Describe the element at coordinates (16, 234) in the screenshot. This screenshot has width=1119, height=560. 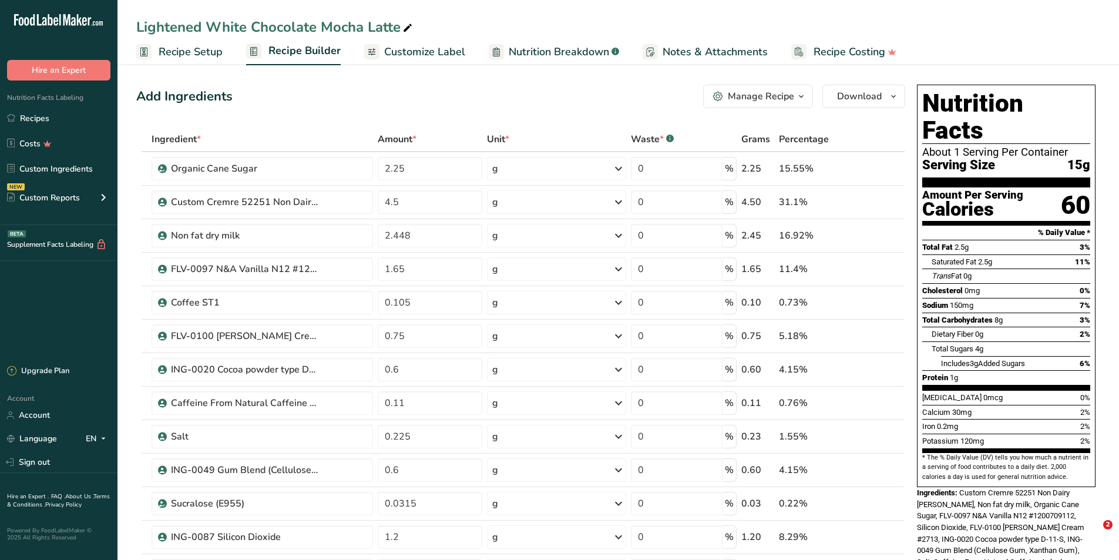
I see `div: BETA` at that location.